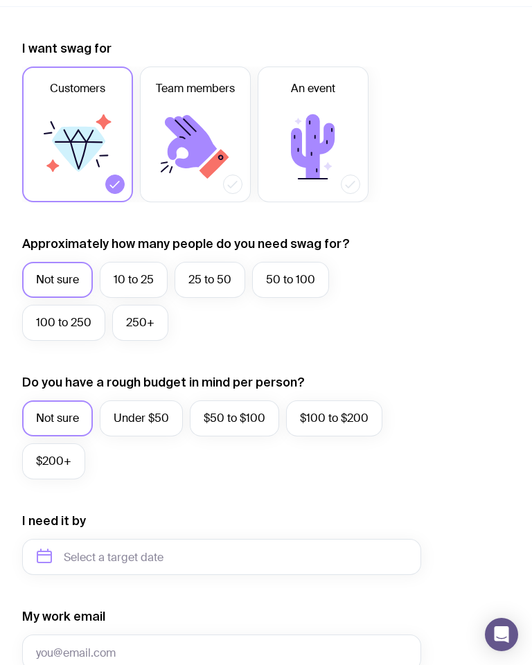 The height and width of the screenshot is (665, 532). What do you see at coordinates (222, 557) in the screenshot?
I see `input: Select a target date` at bounding box center [222, 557].